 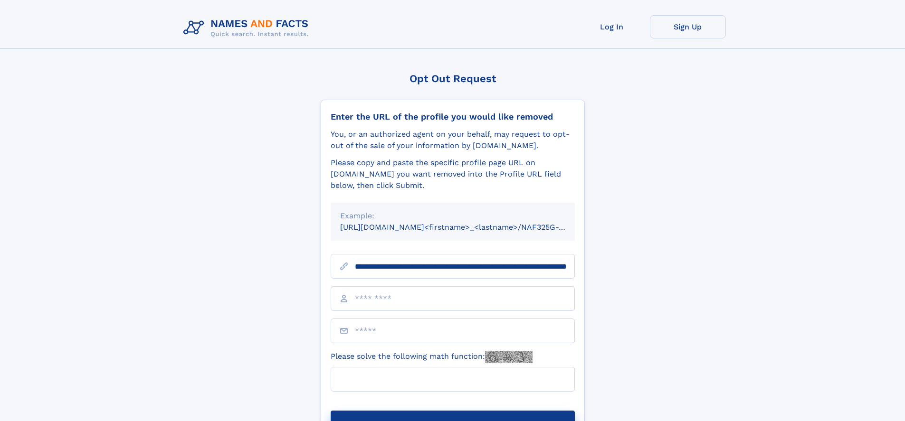 I want to click on div: Opt Out Request, so click(x=453, y=78).